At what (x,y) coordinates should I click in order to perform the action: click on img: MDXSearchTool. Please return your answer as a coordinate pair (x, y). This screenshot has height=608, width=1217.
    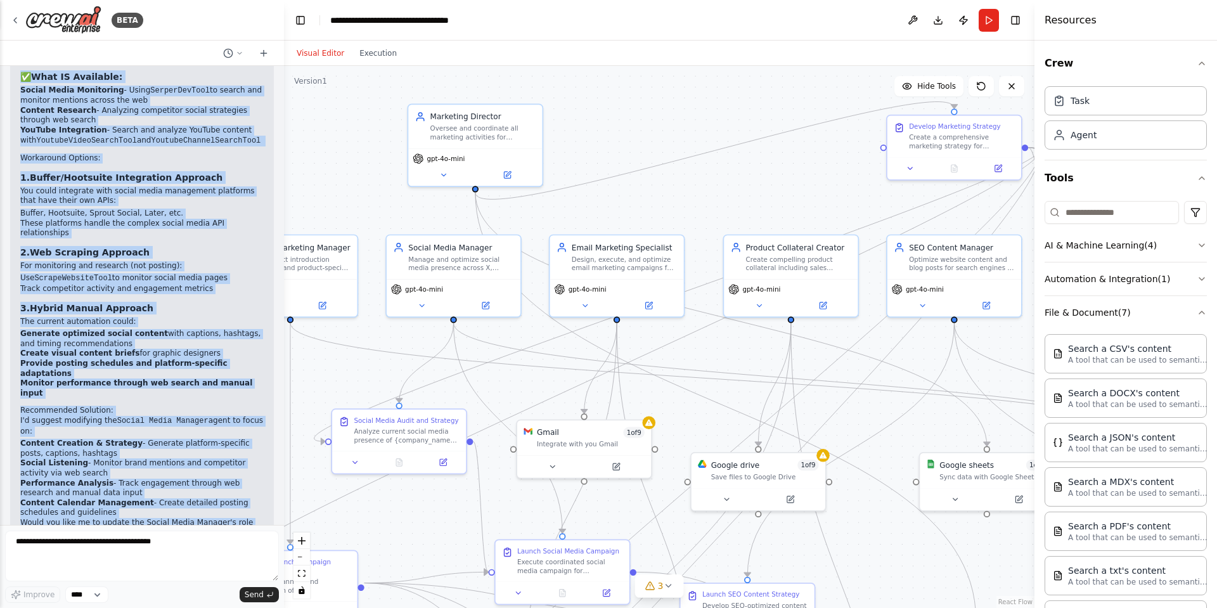
    Looking at the image, I should click on (1058, 487).